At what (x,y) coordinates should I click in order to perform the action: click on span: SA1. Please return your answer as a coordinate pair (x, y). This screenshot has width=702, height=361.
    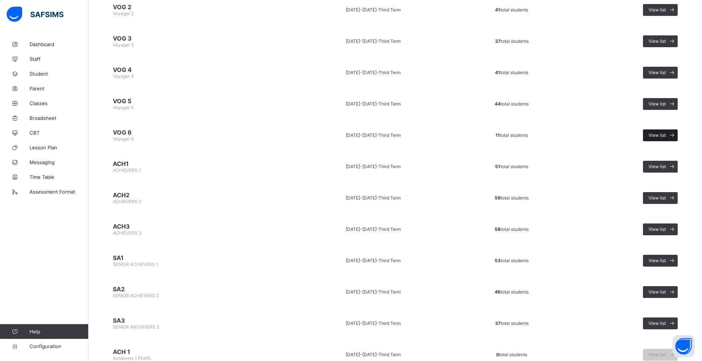
    Looking at the image, I should click on (197, 258).